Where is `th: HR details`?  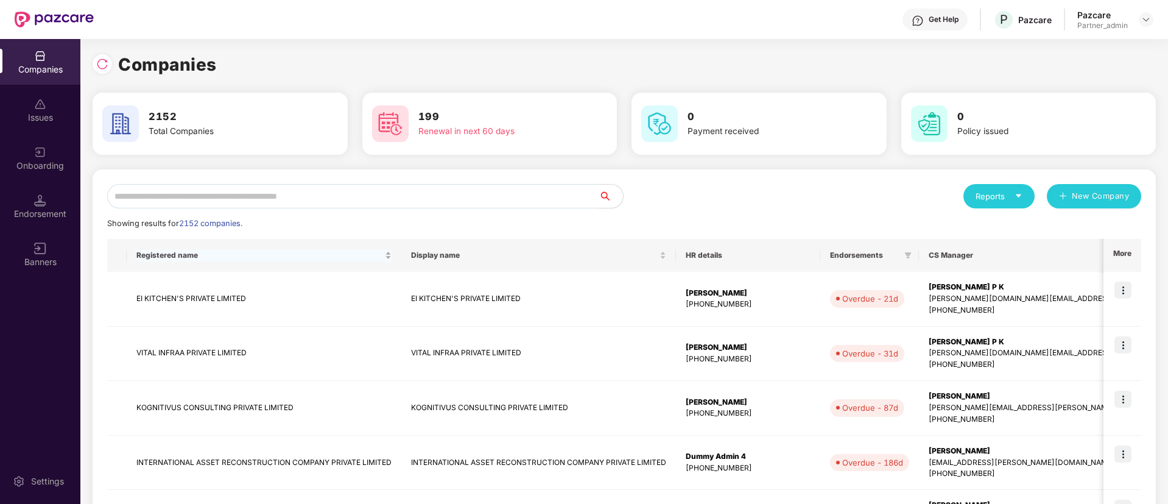 th: HR details is located at coordinates (748, 255).